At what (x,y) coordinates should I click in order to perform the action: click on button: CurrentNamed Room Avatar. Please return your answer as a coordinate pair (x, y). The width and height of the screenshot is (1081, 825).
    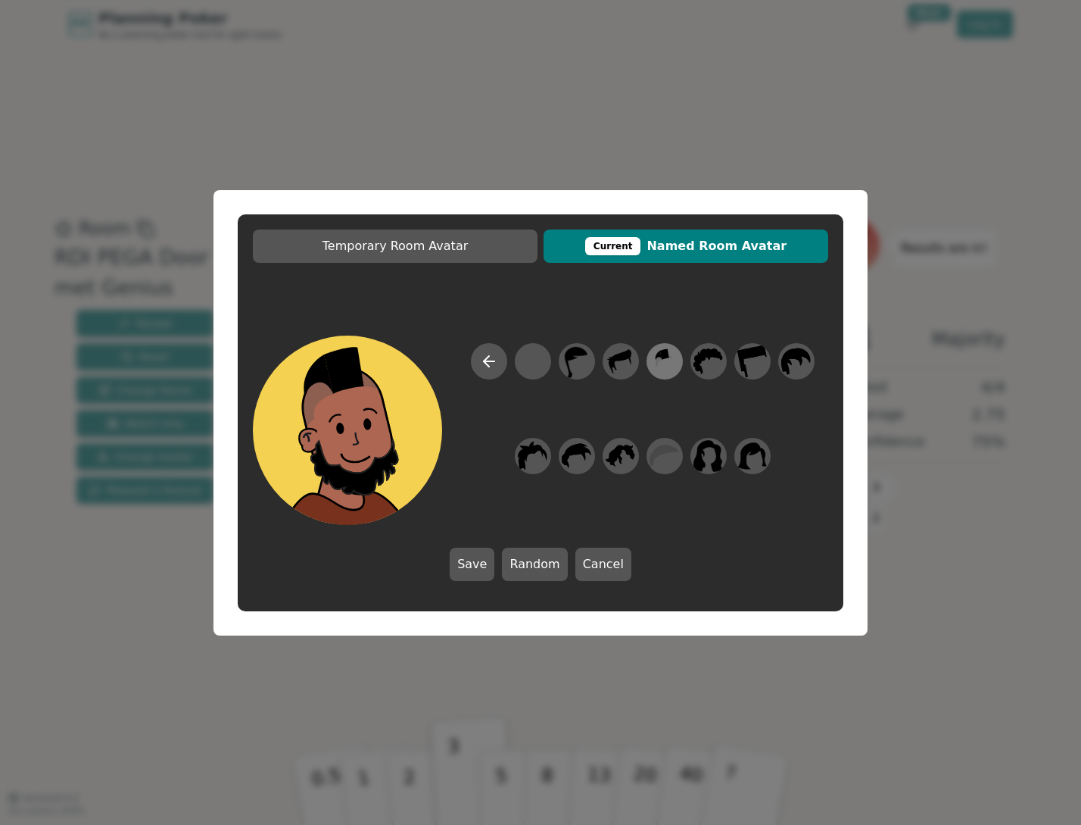
    Looking at the image, I should click on (686, 246).